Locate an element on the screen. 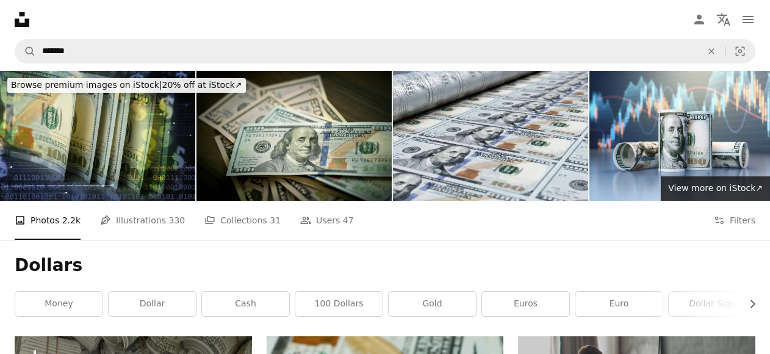  a: Collections 31 is located at coordinates (242, 220).